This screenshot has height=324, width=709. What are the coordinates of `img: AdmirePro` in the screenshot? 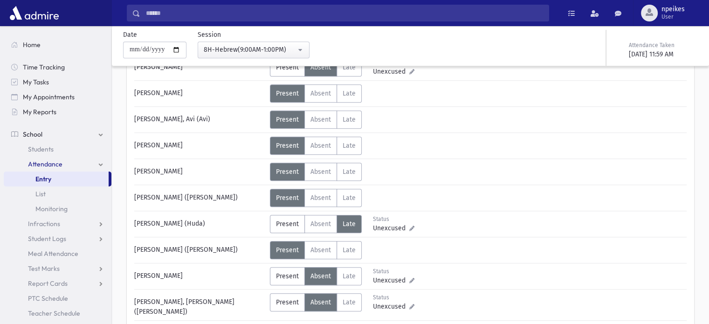 It's located at (34, 13).